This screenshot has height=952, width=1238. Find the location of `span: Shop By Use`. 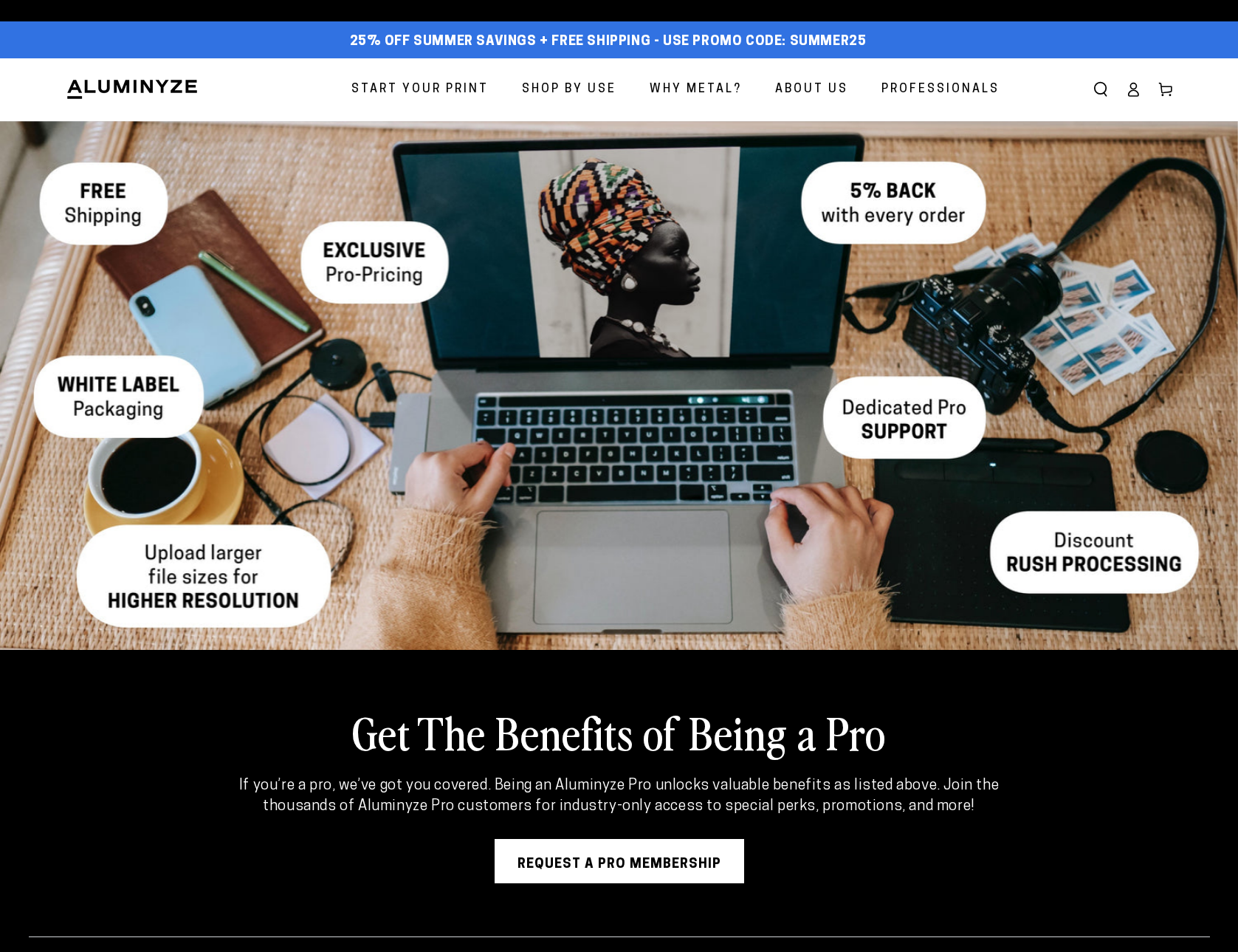

span: Shop By Use is located at coordinates (570, 90).